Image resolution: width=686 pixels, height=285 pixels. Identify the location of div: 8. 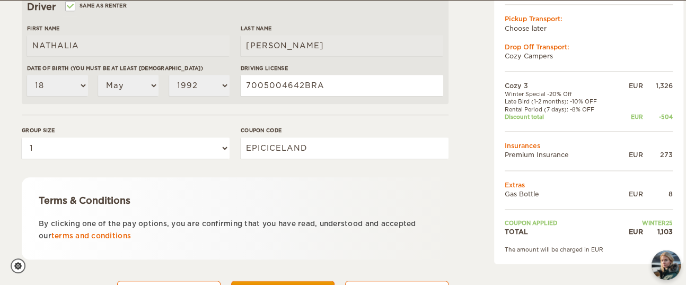
(658, 193).